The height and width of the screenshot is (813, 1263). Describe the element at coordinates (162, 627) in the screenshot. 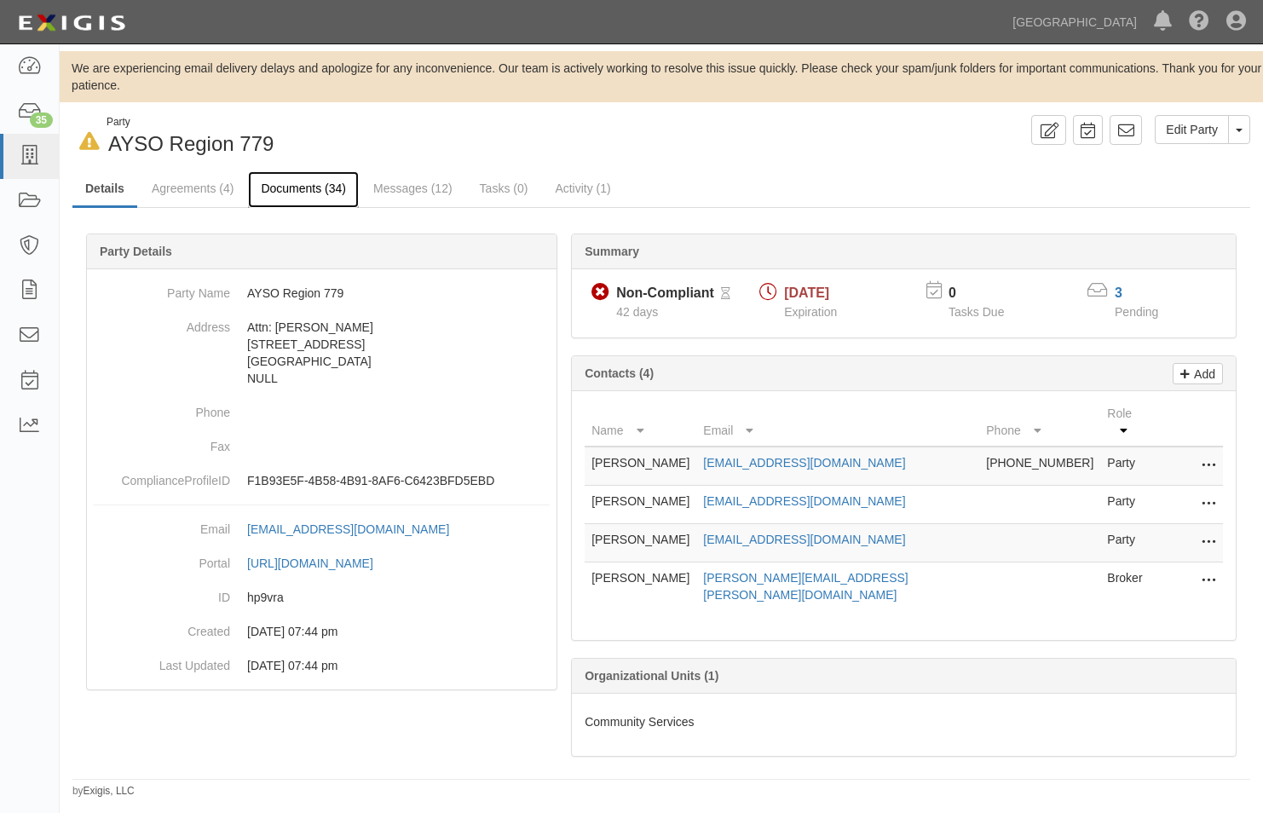

I see `dt: Created` at that location.